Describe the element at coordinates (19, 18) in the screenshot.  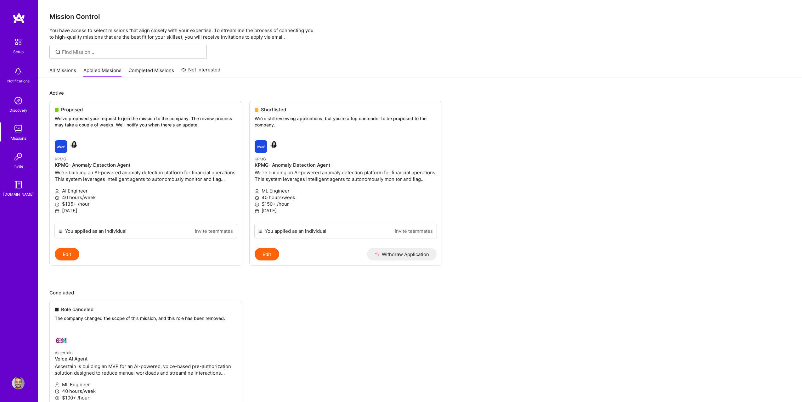
I see `img: logo` at that location.